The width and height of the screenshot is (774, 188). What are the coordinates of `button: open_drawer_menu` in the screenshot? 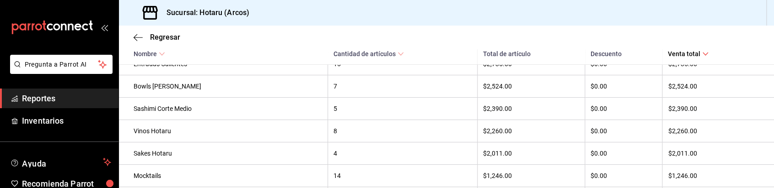 It's located at (104, 27).